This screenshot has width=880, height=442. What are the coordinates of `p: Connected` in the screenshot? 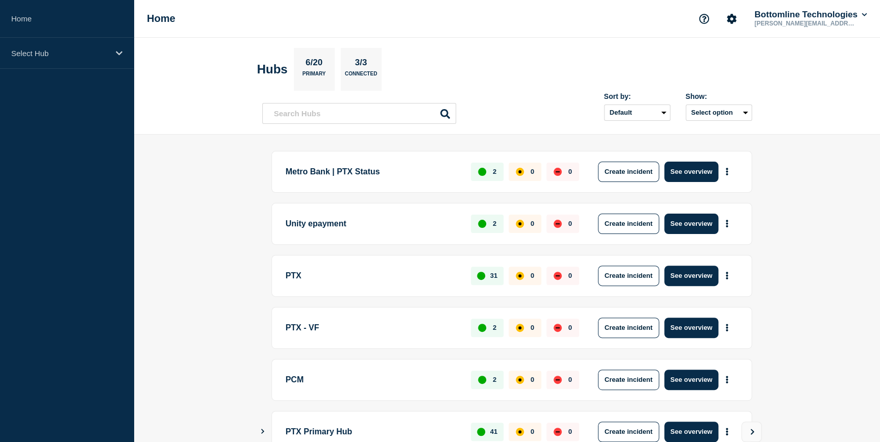 It's located at (361, 76).